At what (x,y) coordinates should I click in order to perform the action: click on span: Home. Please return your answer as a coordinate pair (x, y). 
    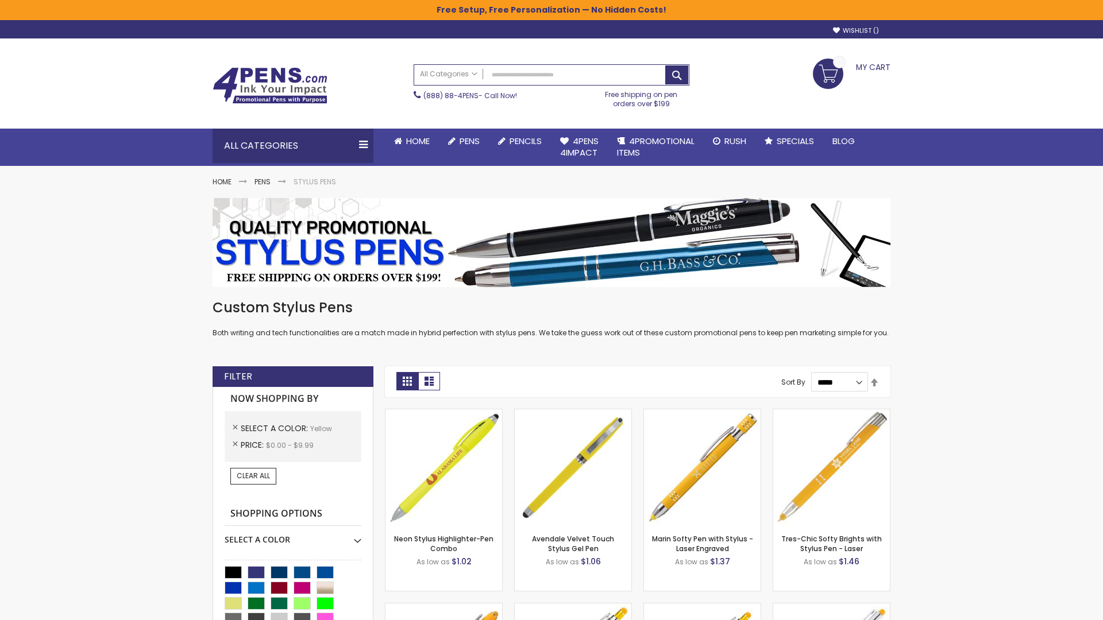
    Looking at the image, I should click on (417, 141).